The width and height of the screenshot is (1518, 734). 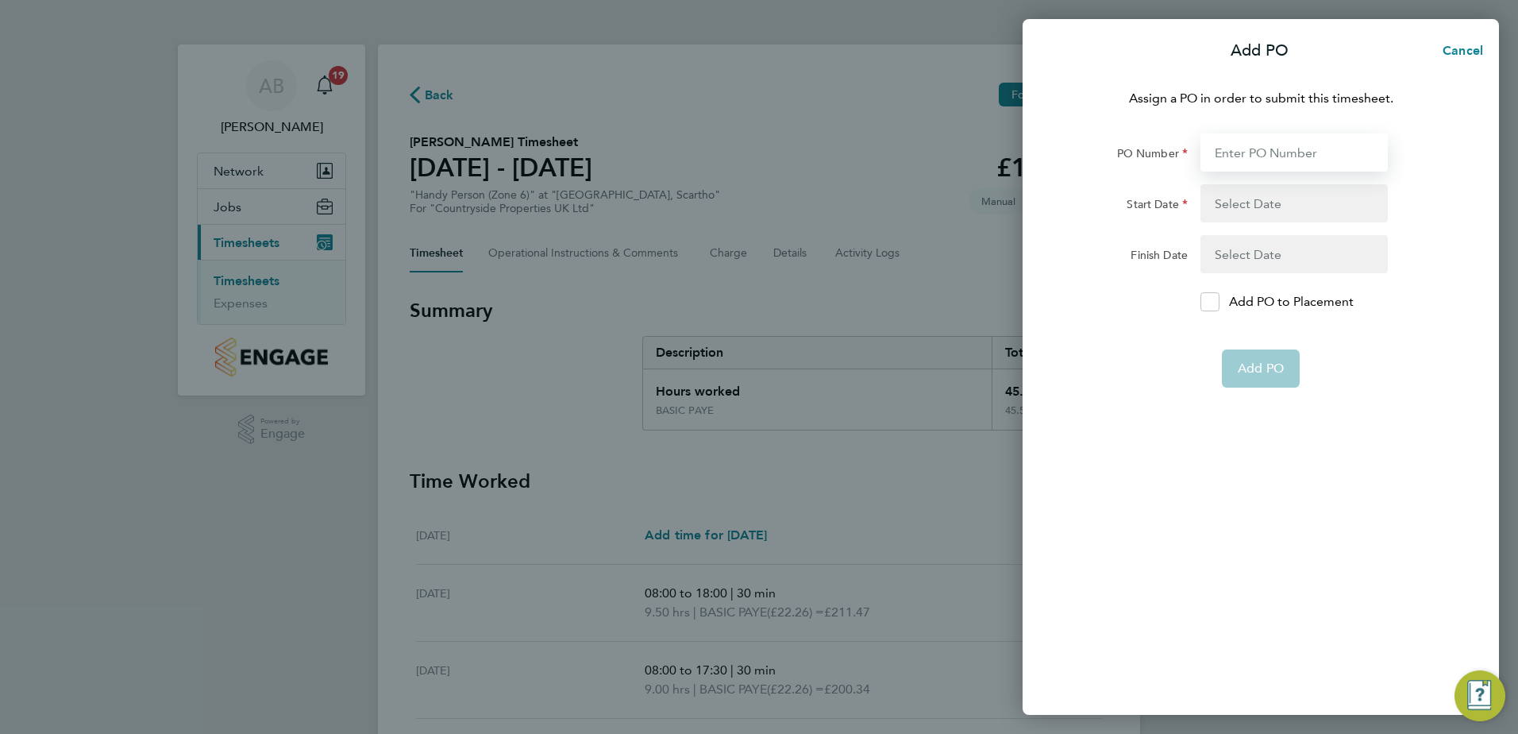 What do you see at coordinates (1480, 695) in the screenshot?
I see `button: Engage Resource Center` at bounding box center [1480, 695].